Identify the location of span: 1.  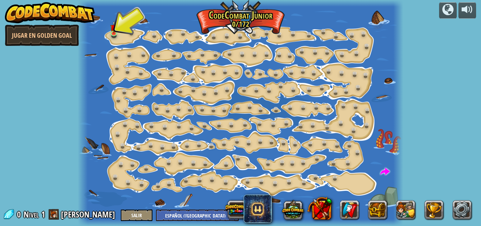
(43, 214).